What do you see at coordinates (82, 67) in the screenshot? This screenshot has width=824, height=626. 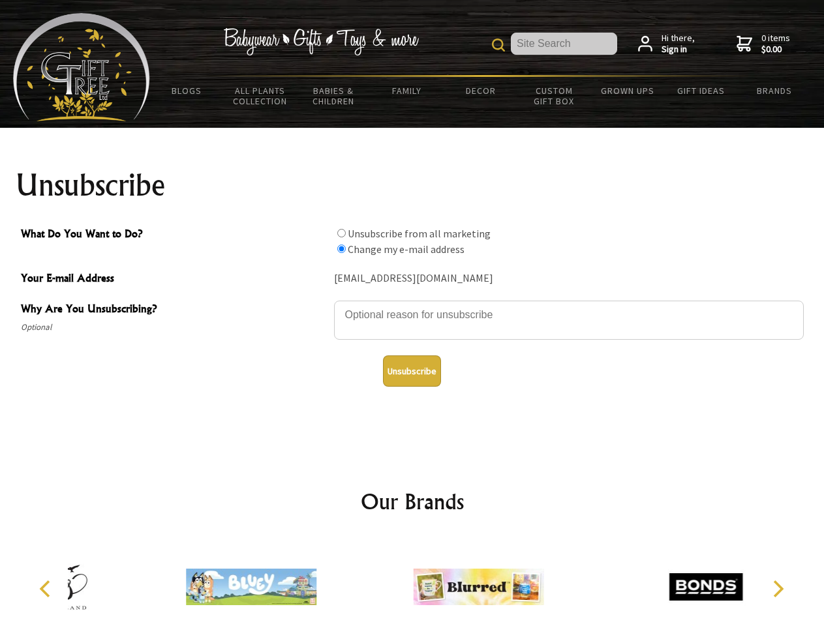 I see `img: Babyware - Gifts - Toys and more...` at bounding box center [82, 67].